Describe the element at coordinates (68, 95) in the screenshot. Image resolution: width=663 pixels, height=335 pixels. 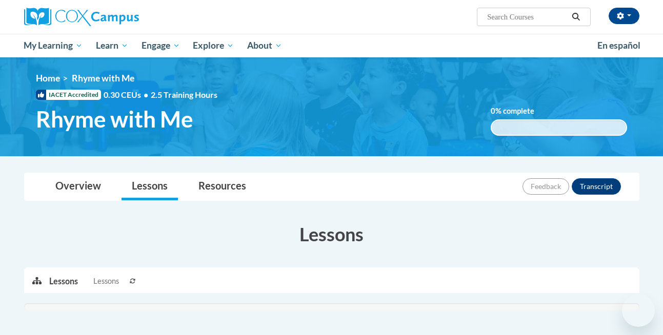
I see `span: IACET Accredited` at that location.